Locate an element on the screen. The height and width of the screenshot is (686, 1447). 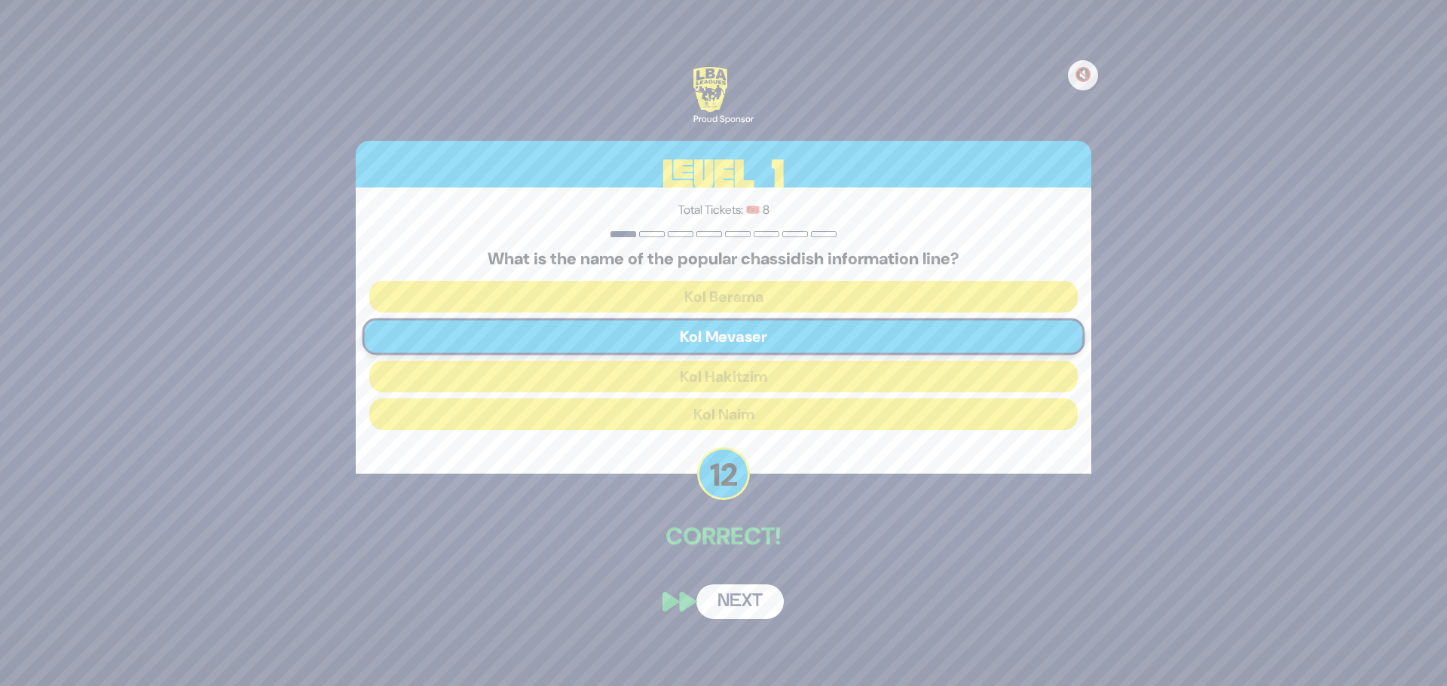
p: Total Tickets: 🎟️ 8 is located at coordinates (723, 210).